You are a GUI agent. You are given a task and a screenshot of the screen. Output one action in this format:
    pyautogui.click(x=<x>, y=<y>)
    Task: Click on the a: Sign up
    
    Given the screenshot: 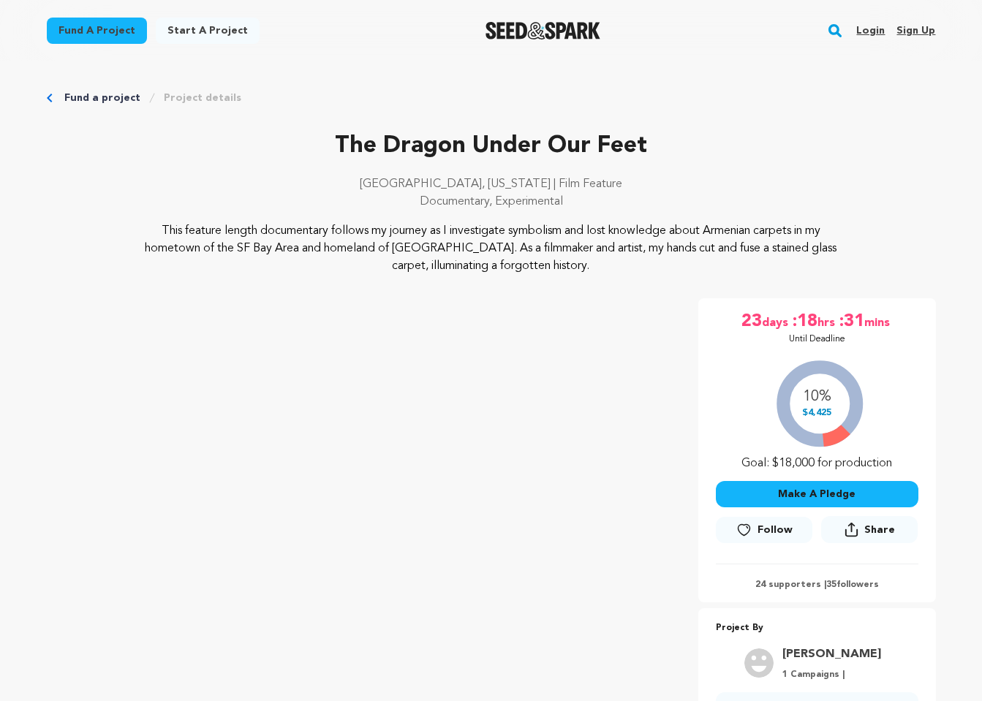 What is the action you would take?
    pyautogui.click(x=916, y=31)
    